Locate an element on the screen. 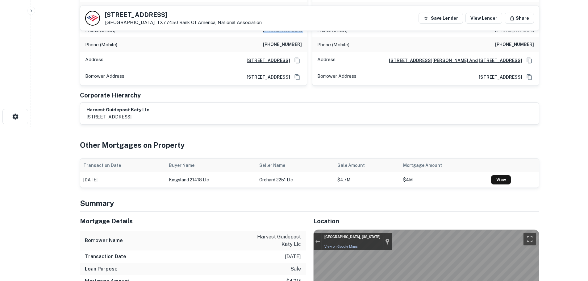  th: Transaction Date is located at coordinates (123, 165).